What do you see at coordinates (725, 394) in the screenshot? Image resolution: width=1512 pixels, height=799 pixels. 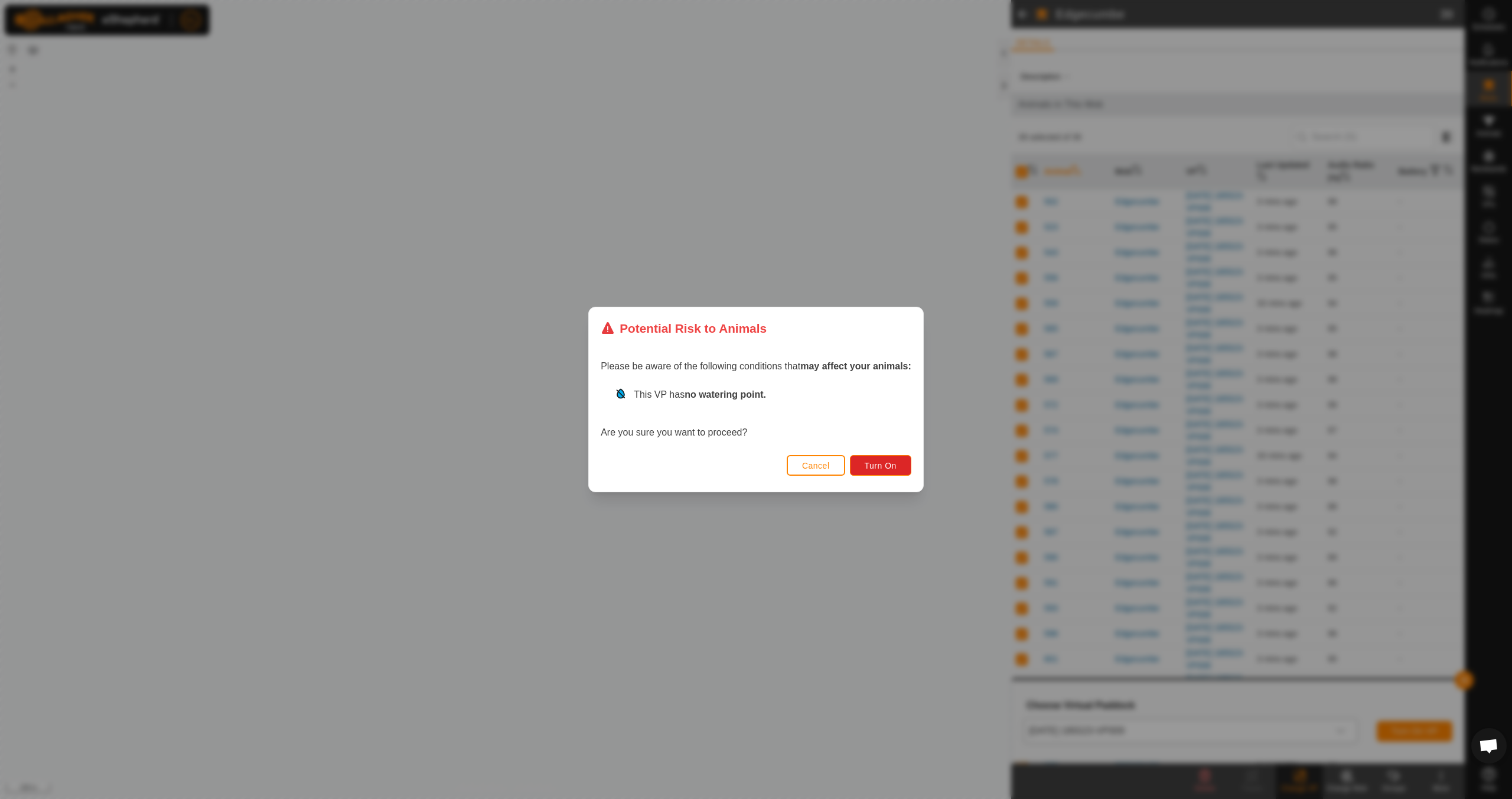 I see `strong: no watering point.` at bounding box center [725, 394].